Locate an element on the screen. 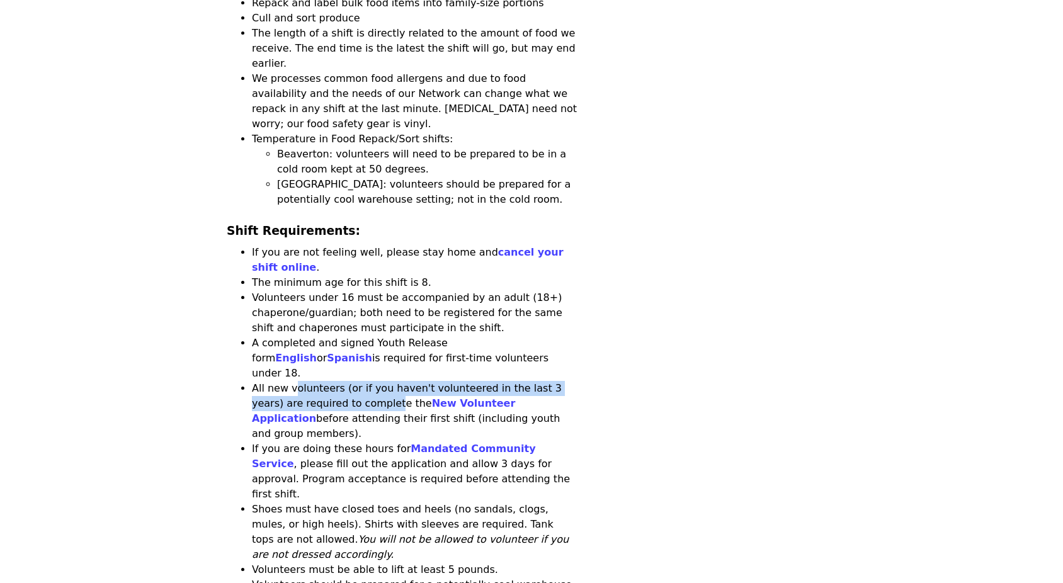 This screenshot has height=583, width=1063. li: A completed and signed Youth Release form or is required for first-time volunteers under 18. is located at coordinates (414, 358).